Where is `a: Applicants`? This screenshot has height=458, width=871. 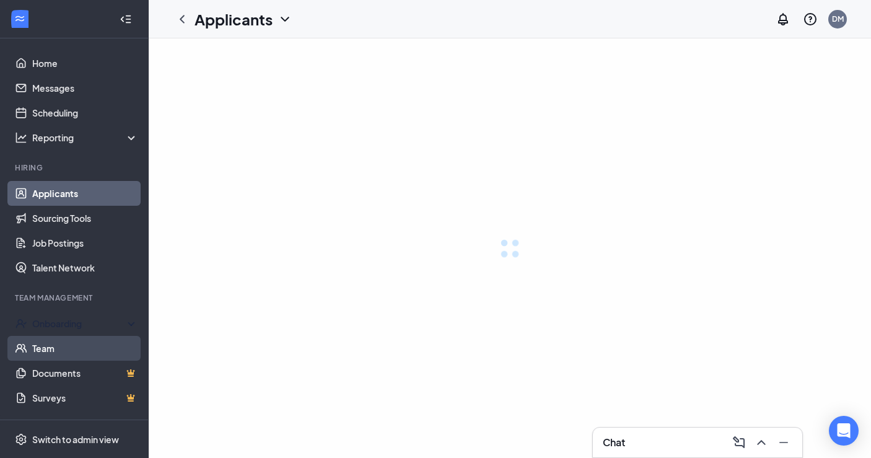 a: Applicants is located at coordinates (85, 193).